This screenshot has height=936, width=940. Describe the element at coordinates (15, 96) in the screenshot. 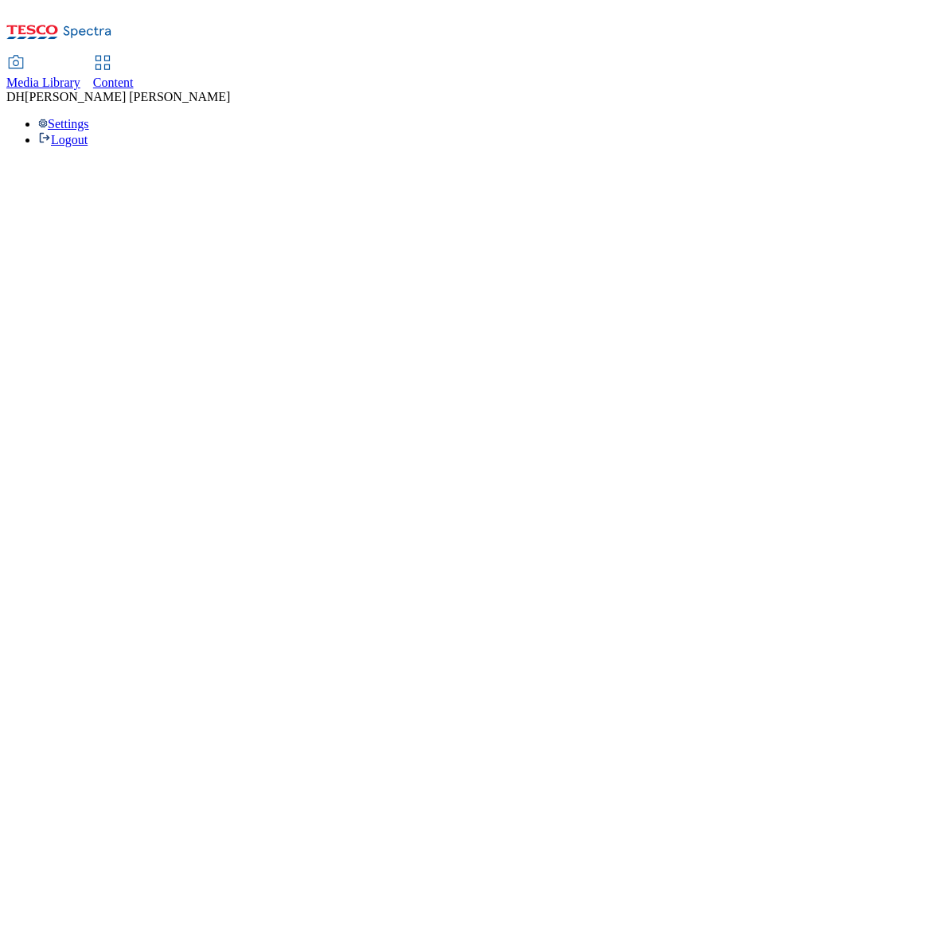

I see `span: DH` at that location.